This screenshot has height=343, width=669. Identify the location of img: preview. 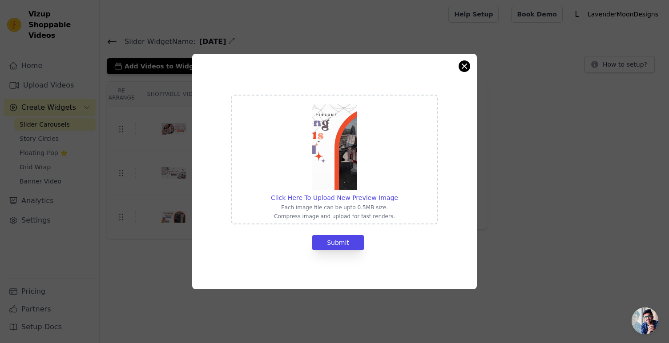
(334, 147).